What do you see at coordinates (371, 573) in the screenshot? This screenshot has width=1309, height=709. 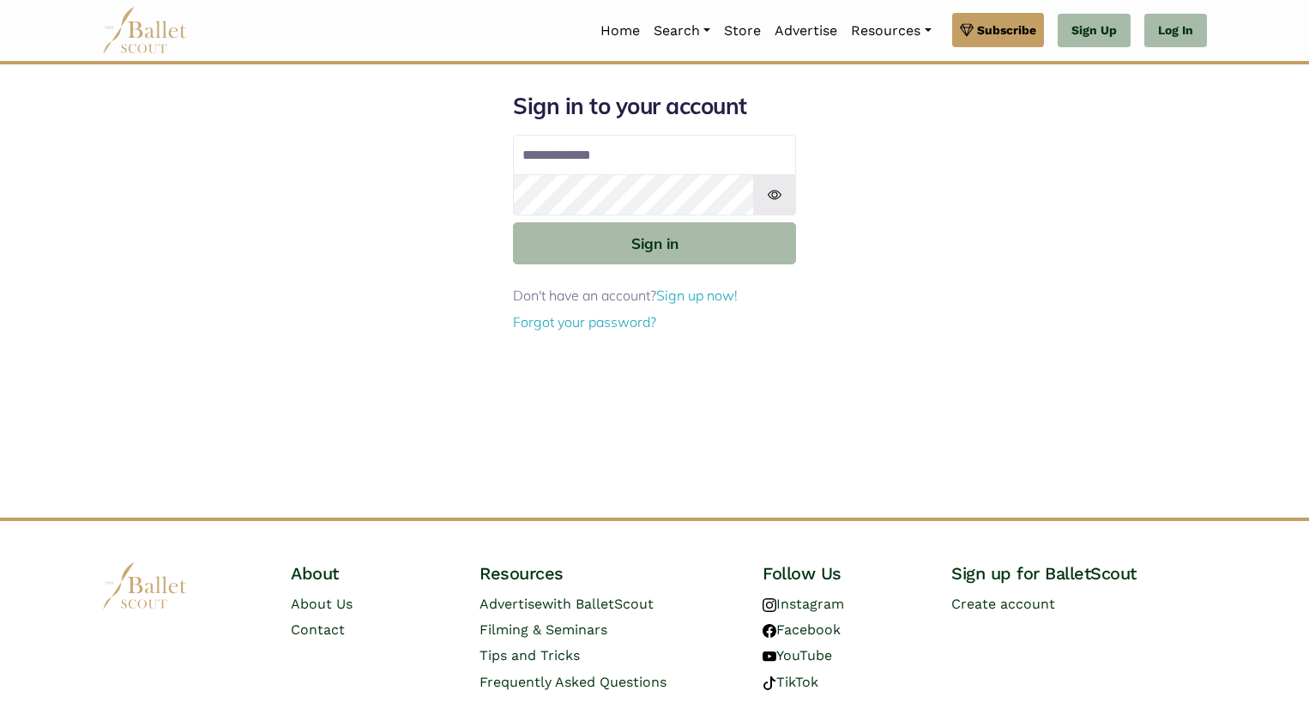 I see `h4: About` at bounding box center [371, 573].